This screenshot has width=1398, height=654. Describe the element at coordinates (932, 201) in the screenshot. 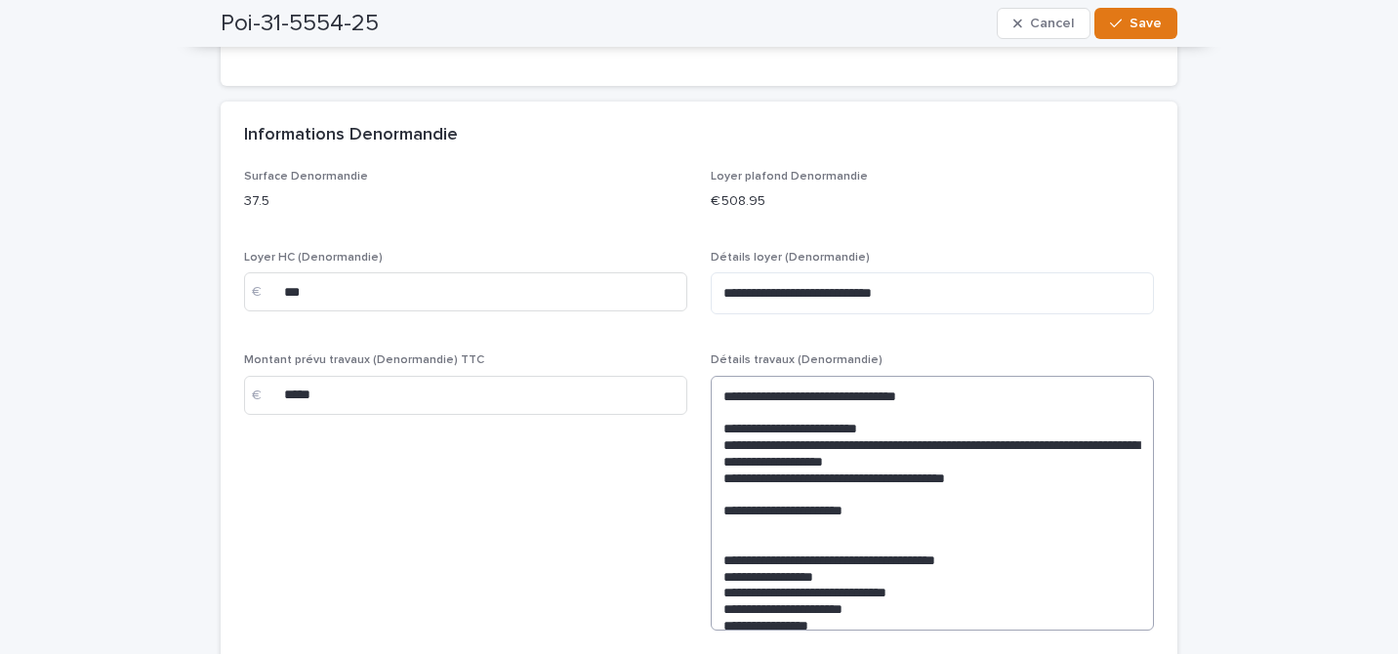

I see `p: € 508.95` at that location.